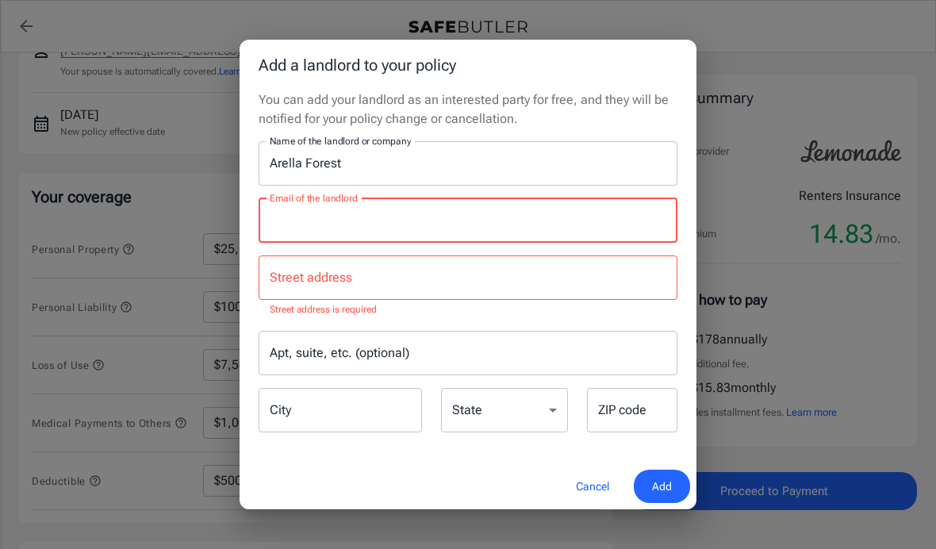  What do you see at coordinates (662, 486) in the screenshot?
I see `span: Add` at bounding box center [662, 486].